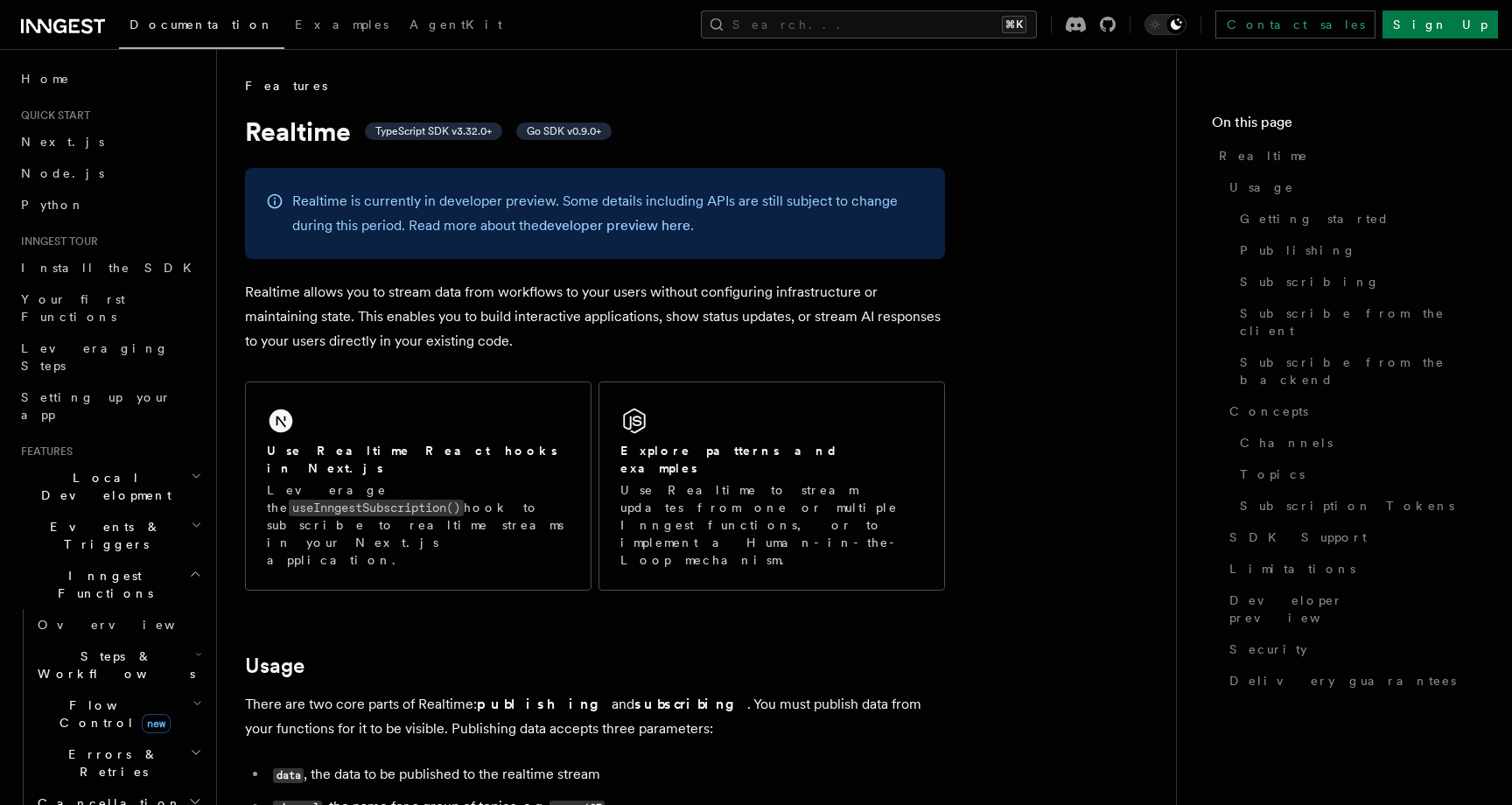 The height and width of the screenshot is (805, 1512). Describe the element at coordinates (595, 317) in the screenshot. I see `p: Realtime allows you to stream data from workflows to your users without configuring infrastructur...` at that location.